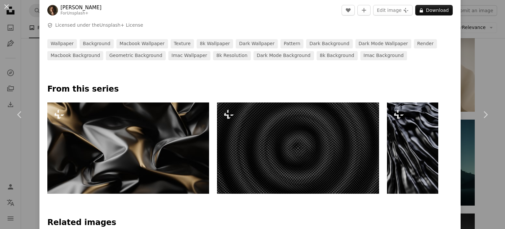 This screenshot has width=505, height=229. Describe the element at coordinates (364, 10) in the screenshot. I see `button: Add to Collection` at that location.